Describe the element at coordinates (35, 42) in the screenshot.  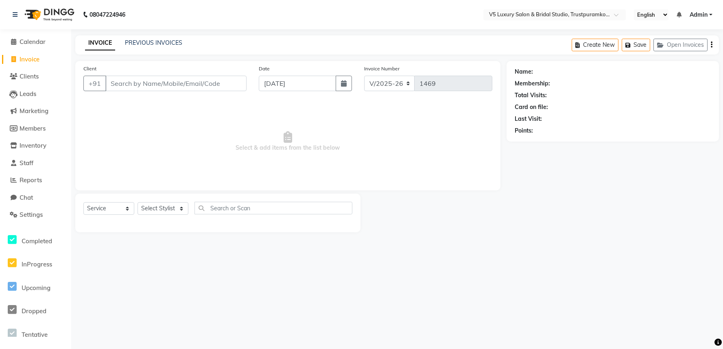
I see `a: Calendar` at that location.